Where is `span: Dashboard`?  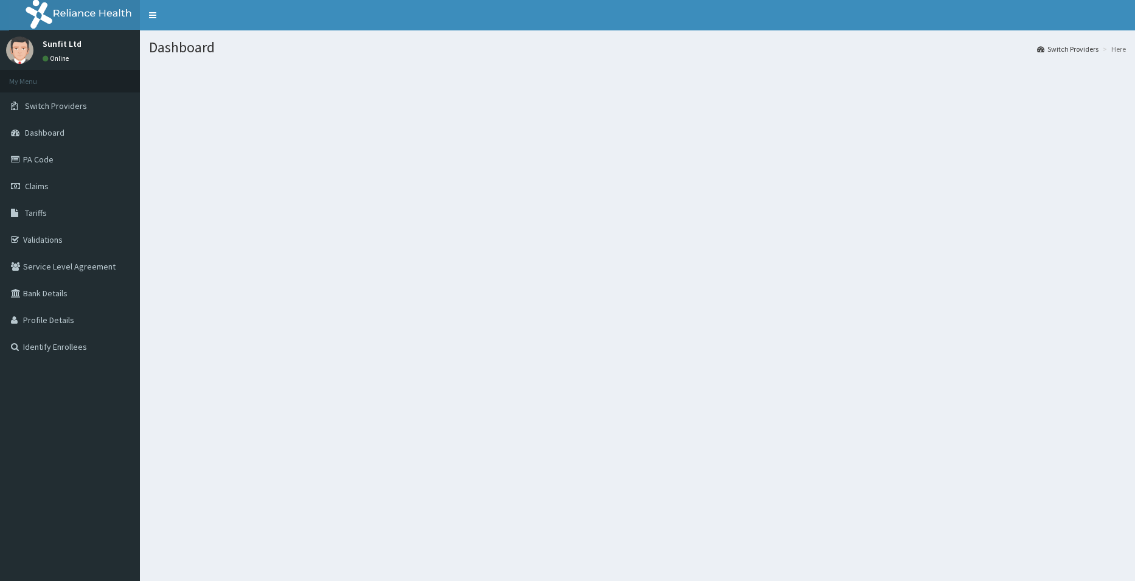
span: Dashboard is located at coordinates (44, 133).